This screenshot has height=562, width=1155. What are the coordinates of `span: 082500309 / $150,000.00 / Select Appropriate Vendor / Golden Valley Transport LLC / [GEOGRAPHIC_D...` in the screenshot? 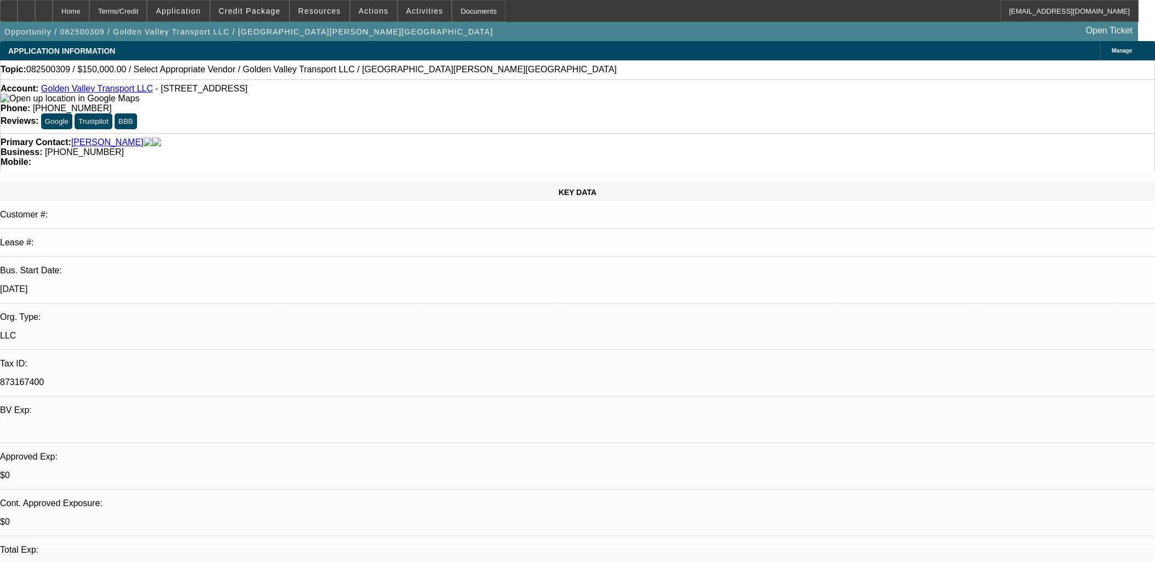 It's located at (321, 70).